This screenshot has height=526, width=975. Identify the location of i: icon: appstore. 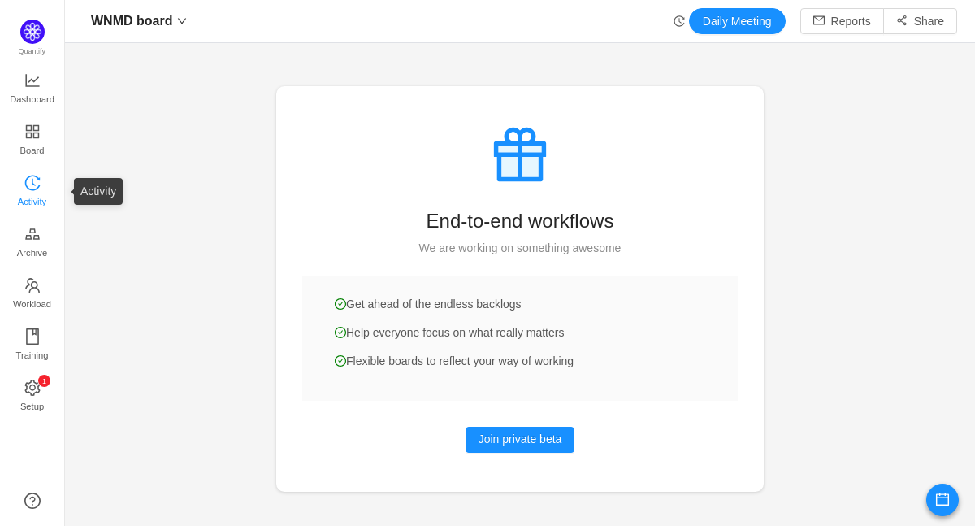
(33, 132).